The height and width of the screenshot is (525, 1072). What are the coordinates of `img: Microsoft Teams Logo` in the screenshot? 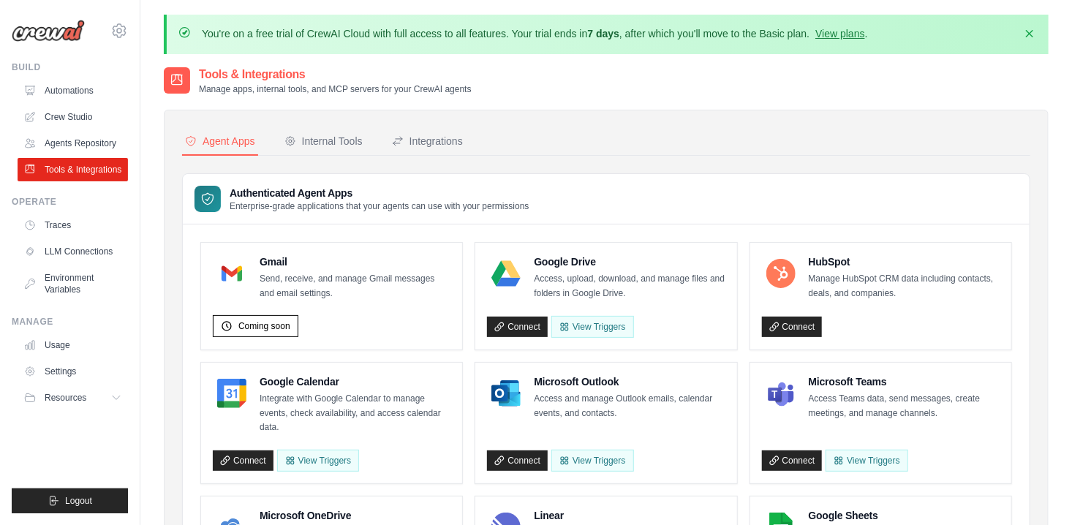 It's located at (781, 394).